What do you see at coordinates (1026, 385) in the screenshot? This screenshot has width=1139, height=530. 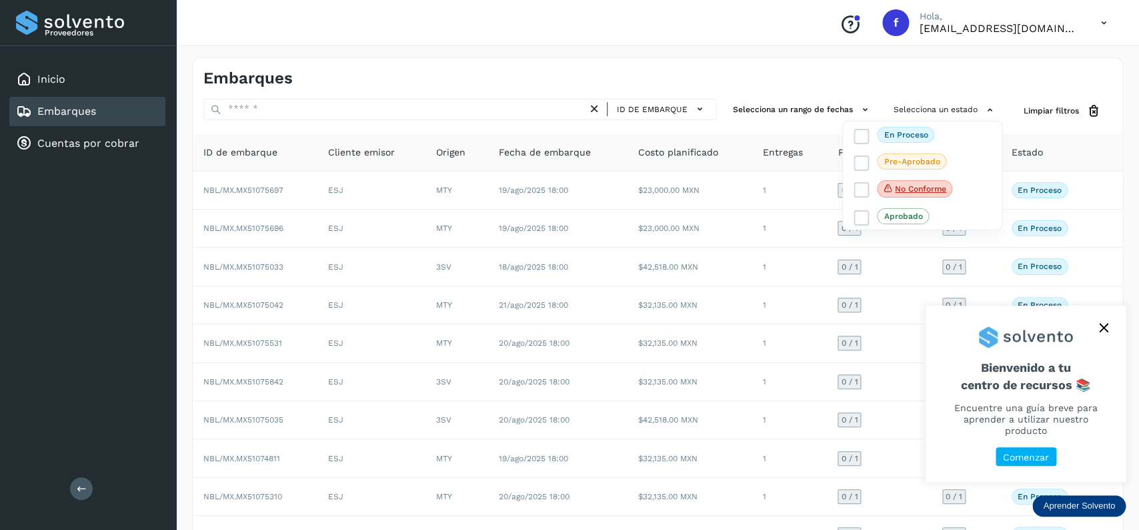 I see `p: centro de recursos 📚` at bounding box center [1026, 385].